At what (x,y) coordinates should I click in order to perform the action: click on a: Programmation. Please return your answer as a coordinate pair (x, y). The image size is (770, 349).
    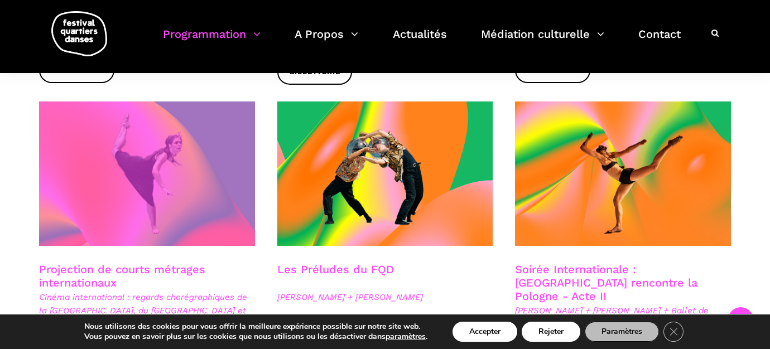
    Looking at the image, I should click on (212, 41).